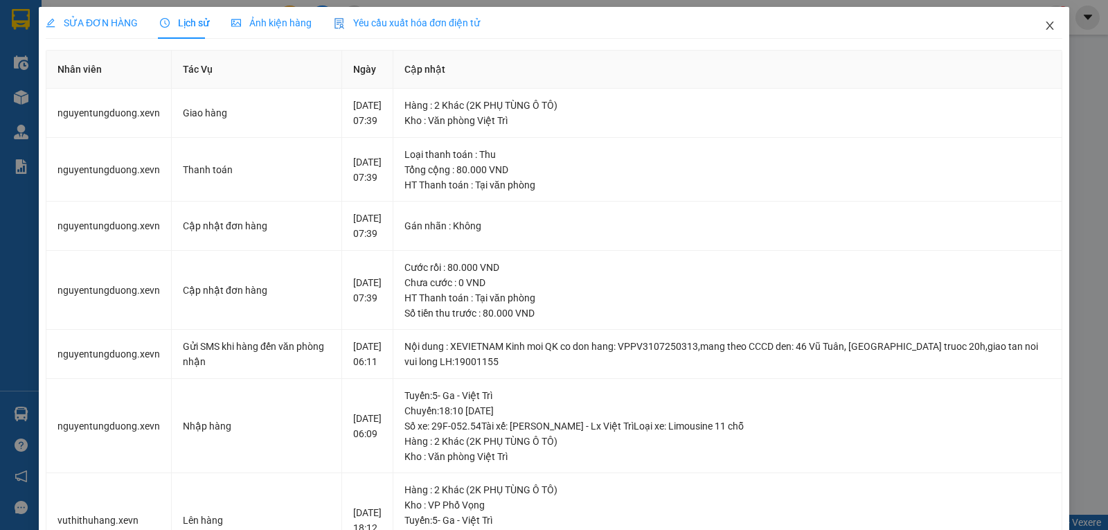 The image size is (1108, 530). I want to click on span: Yêu cầu xuất hóa đơn điện tử, so click(406, 23).